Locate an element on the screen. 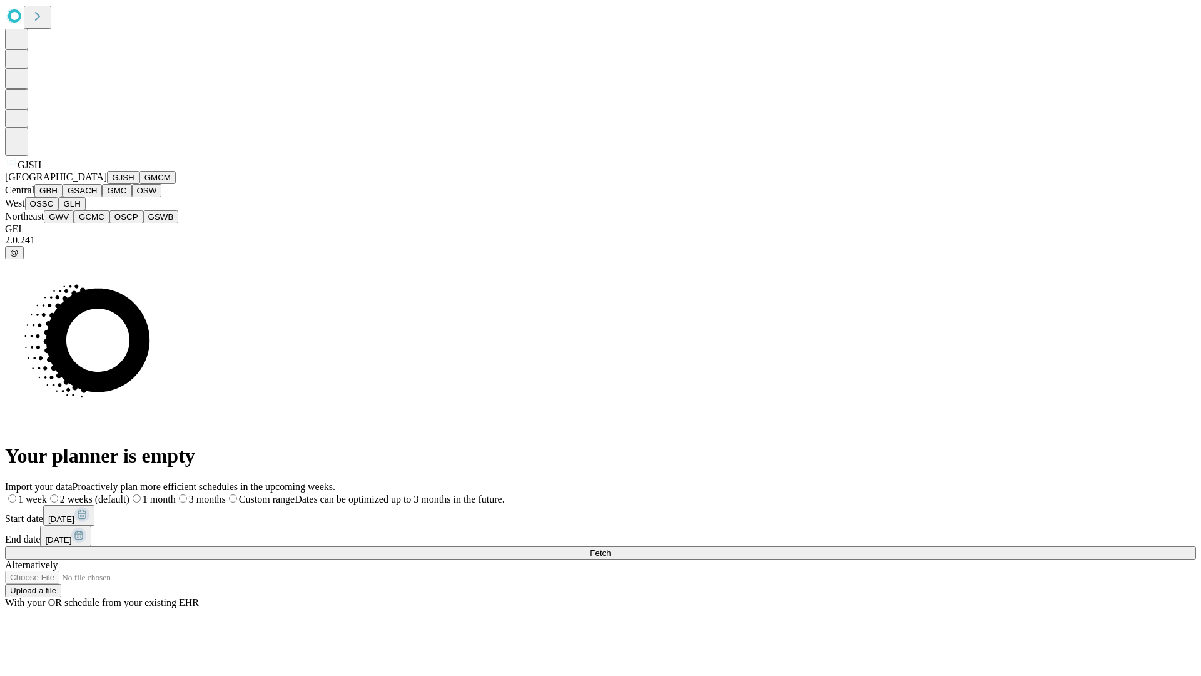  div: Start date is located at coordinates (601, 515).